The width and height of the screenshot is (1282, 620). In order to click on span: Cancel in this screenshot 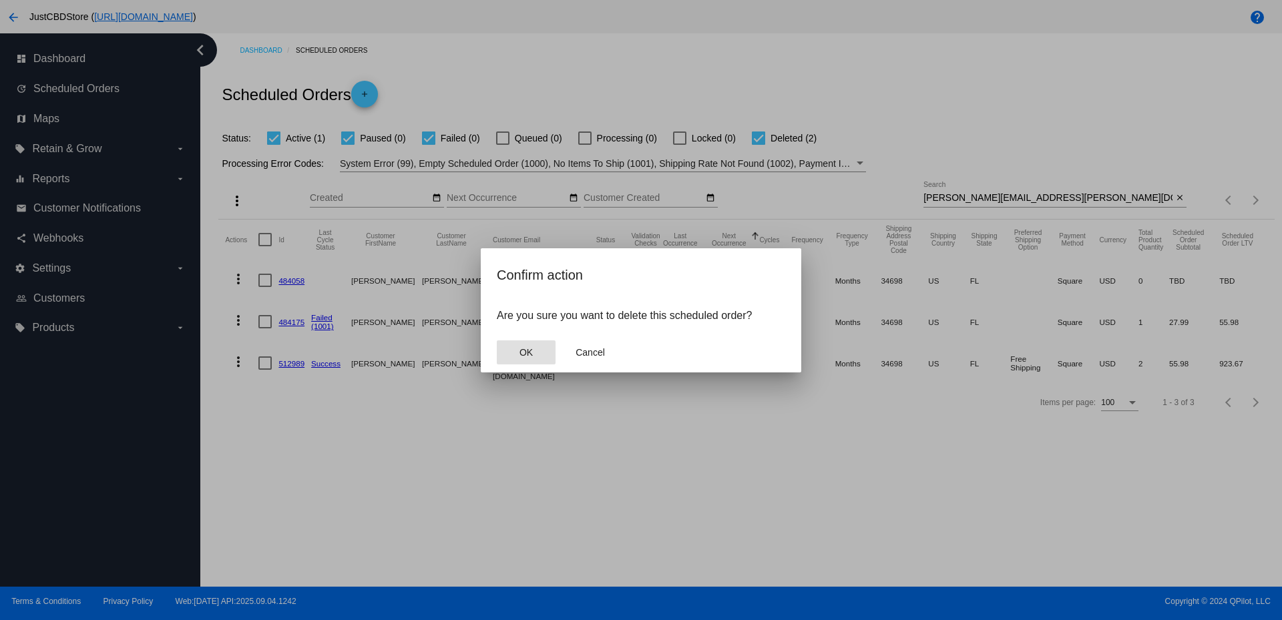, I will do `click(590, 353)`.